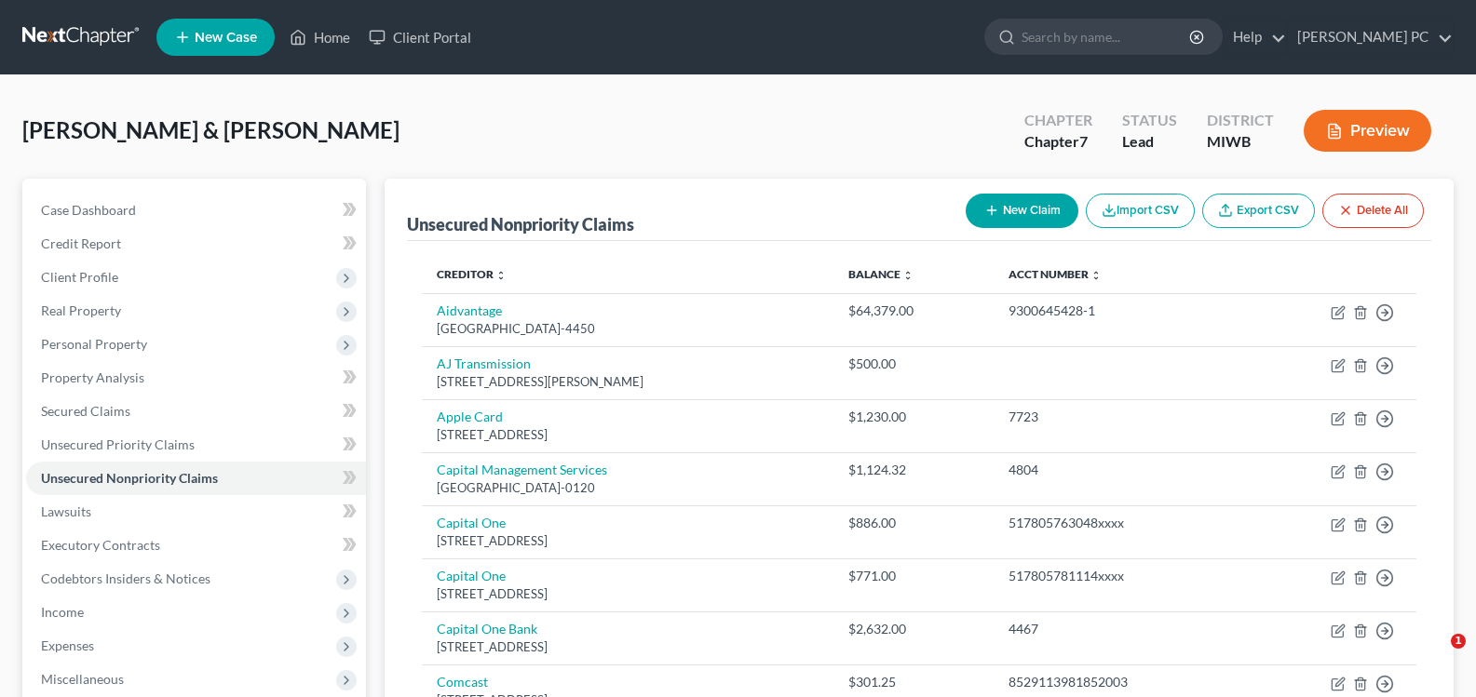 Image resolution: width=1476 pixels, height=697 pixels. Describe the element at coordinates (101, 545) in the screenshot. I see `span: Executory Contracts` at that location.